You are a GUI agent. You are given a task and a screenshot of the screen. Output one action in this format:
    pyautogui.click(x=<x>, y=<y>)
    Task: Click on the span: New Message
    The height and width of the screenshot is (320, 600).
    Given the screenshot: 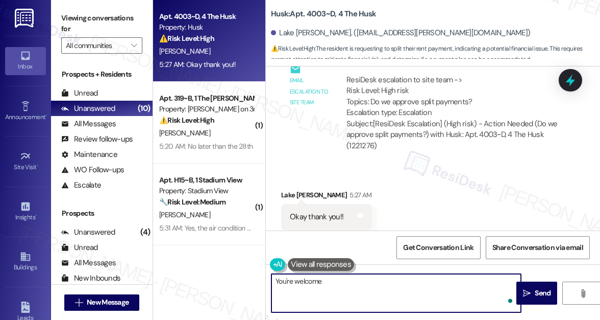 What is the action you would take?
    pyautogui.click(x=108, y=302)
    